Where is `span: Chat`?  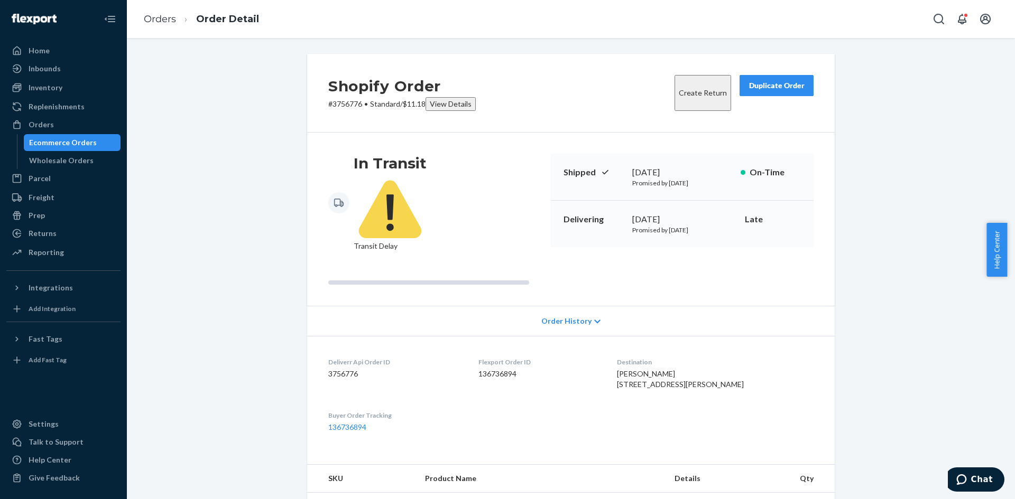 span: Chat is located at coordinates (34, 12).